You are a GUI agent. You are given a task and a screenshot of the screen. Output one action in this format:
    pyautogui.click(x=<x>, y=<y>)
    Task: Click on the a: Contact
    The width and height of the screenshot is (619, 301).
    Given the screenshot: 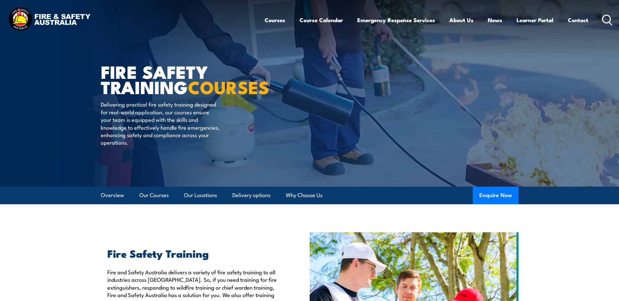 What is the action you would take?
    pyautogui.click(x=578, y=20)
    